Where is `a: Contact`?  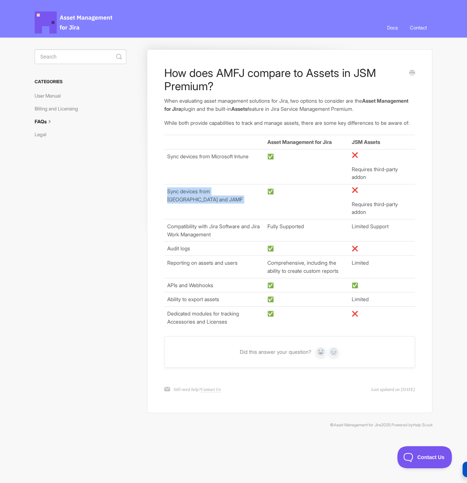
a: Contact is located at coordinates (418, 28).